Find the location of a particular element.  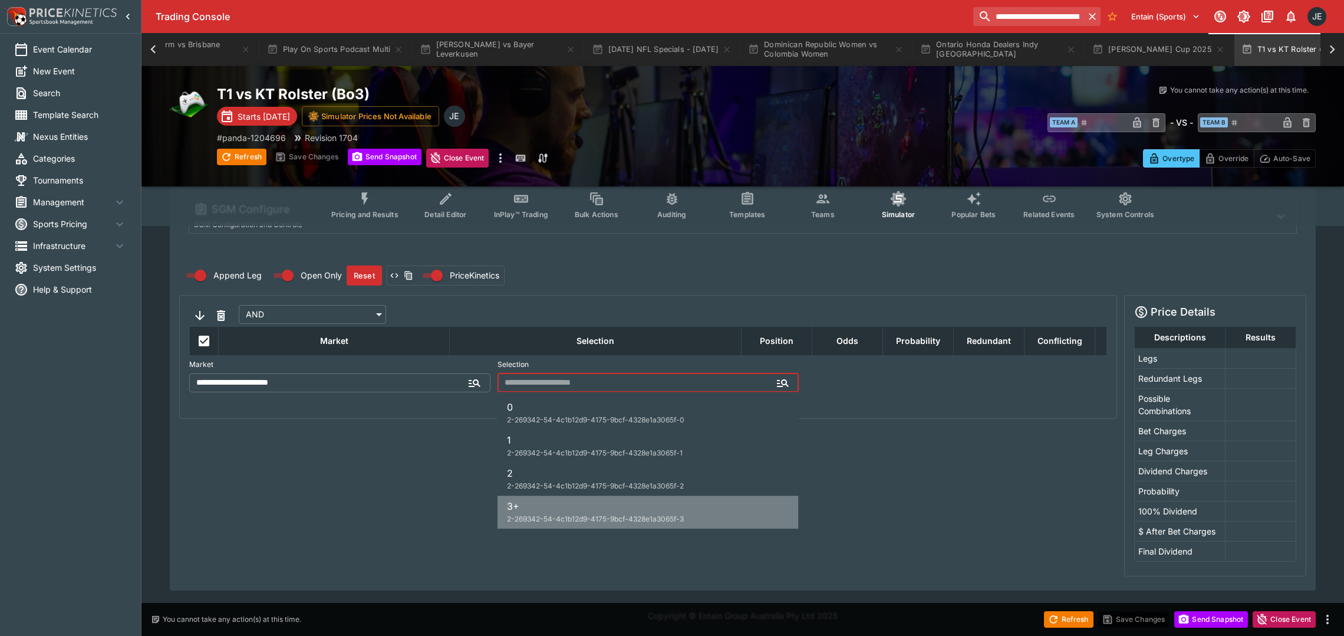

td: 100% Dividend is located at coordinates (1180, 511).